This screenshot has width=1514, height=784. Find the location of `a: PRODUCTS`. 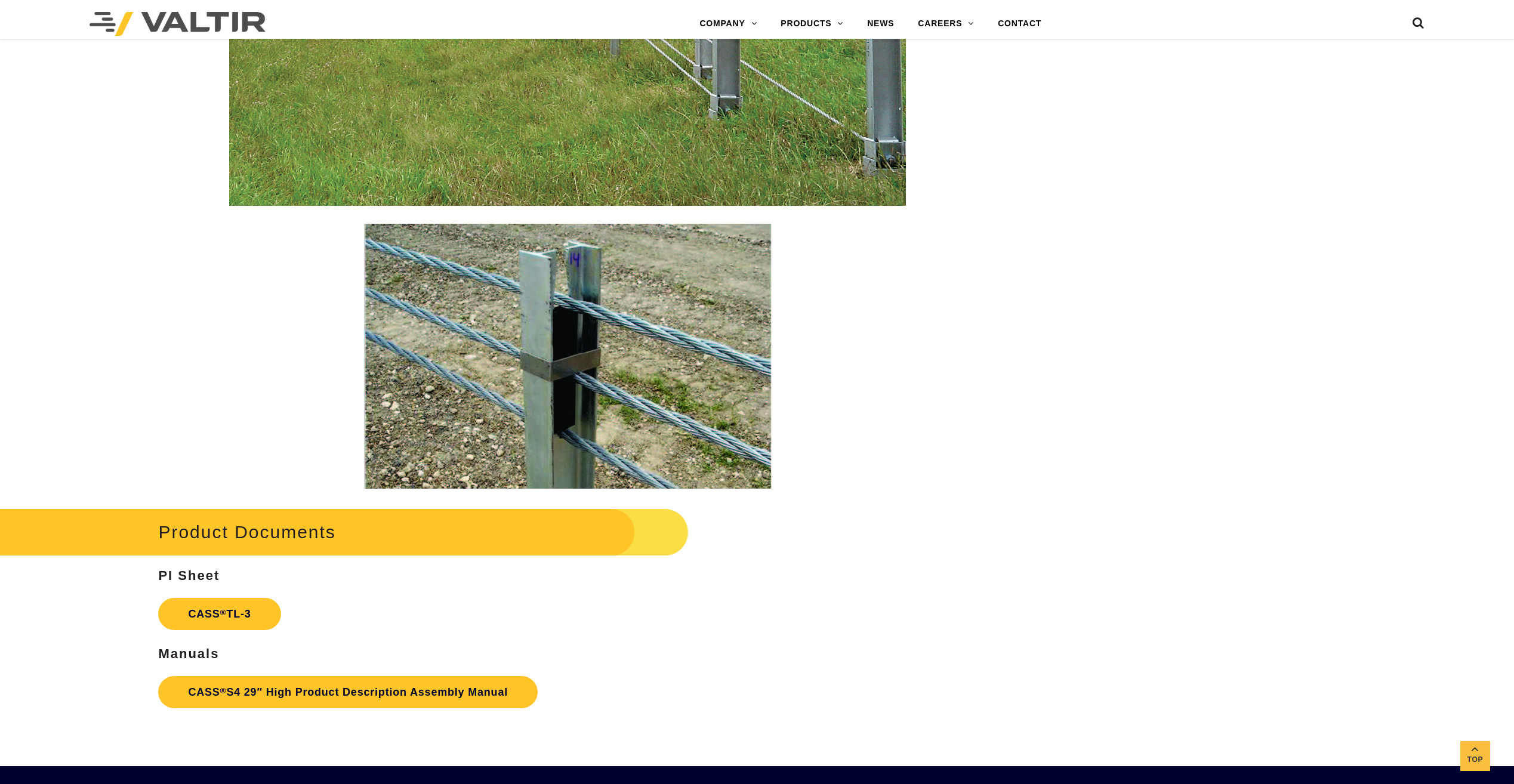

a: PRODUCTS is located at coordinates (812, 23).